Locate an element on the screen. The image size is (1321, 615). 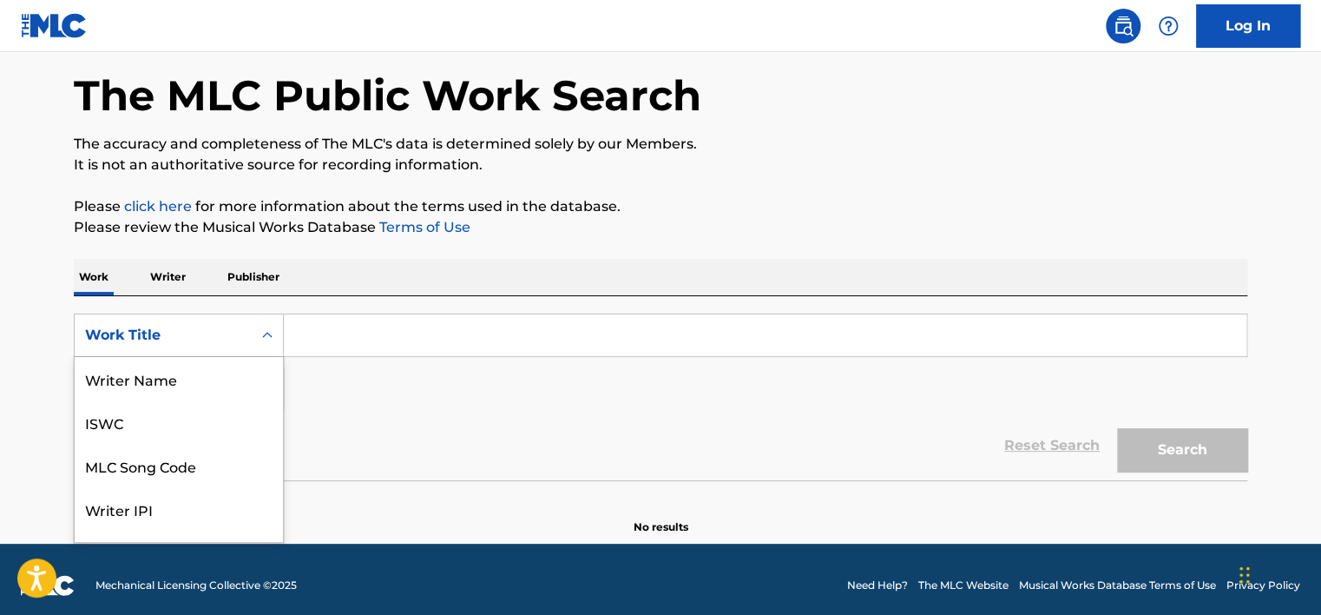
img: help is located at coordinates (1168, 26).